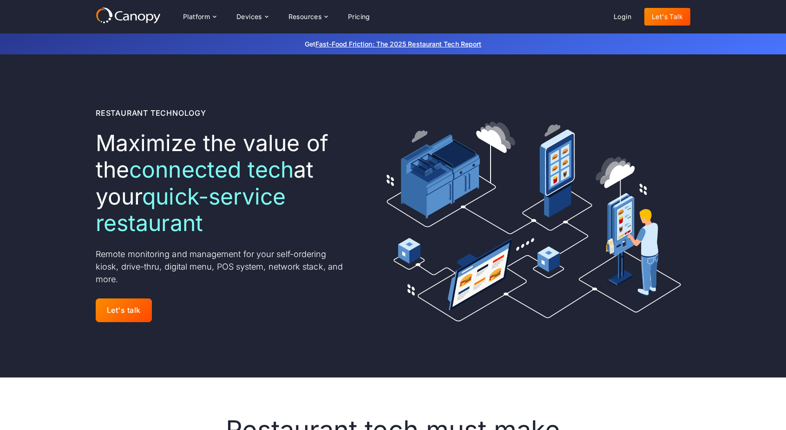 The width and height of the screenshot is (786, 430). Describe the element at coordinates (221, 266) in the screenshot. I see `p: Remote monitoring and management for your self-ordering kiosk, drive-thru, digital menu, POS syst...` at that location.